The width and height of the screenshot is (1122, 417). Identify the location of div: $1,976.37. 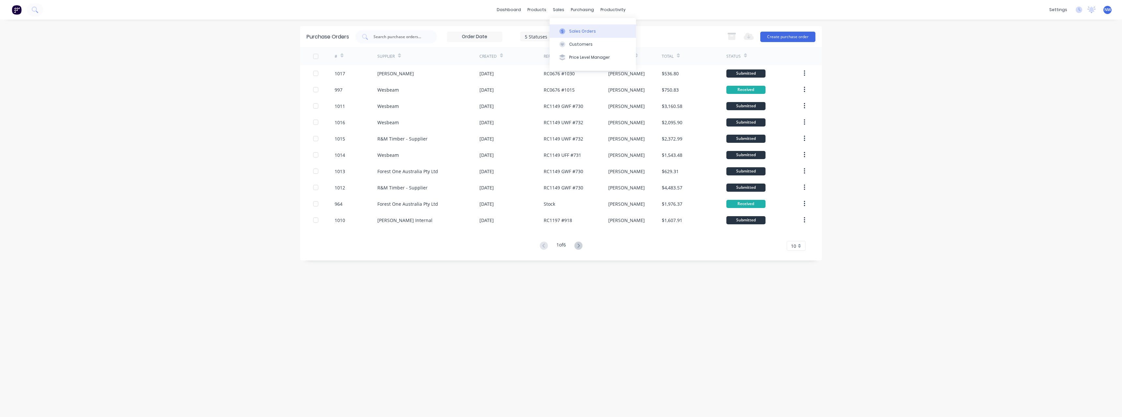
(672, 204).